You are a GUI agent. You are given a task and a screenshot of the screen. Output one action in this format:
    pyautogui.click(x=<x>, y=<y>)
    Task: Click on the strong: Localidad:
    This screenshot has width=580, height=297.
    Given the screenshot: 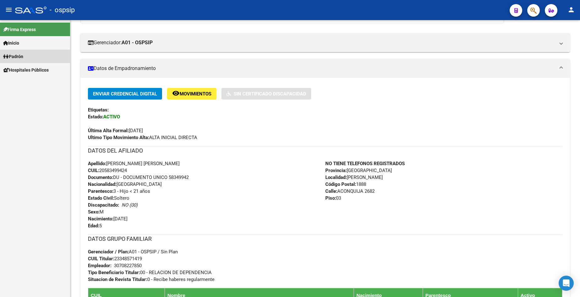 What is the action you would take?
    pyautogui.click(x=336, y=177)
    